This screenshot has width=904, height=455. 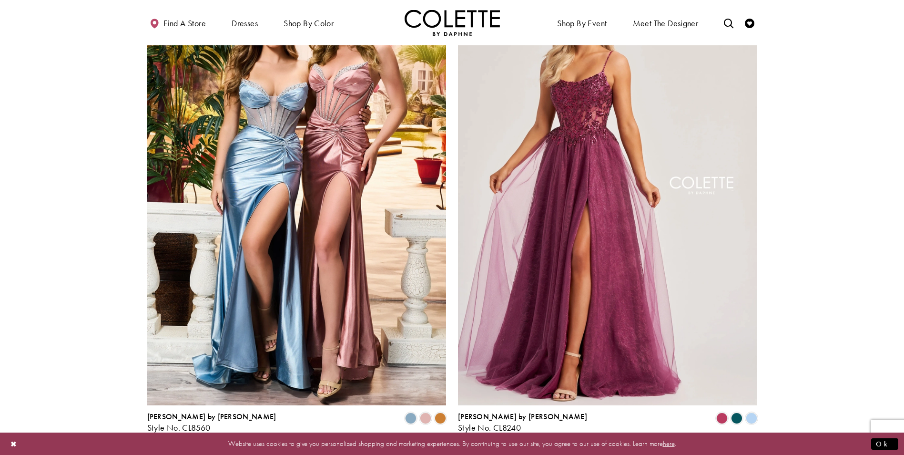 What do you see at coordinates (729, 22) in the screenshot?
I see `a: Toggle search` at bounding box center [729, 22].